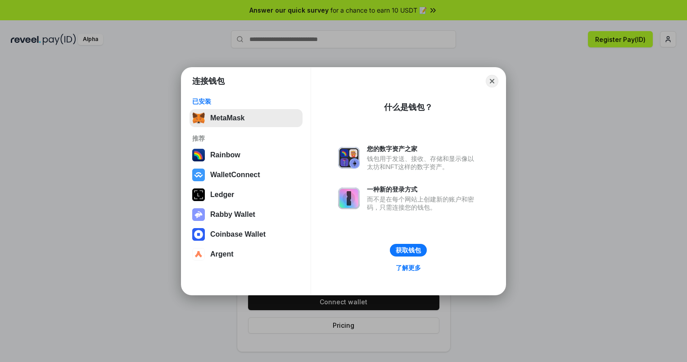 Image resolution: width=687 pixels, height=362 pixels. I want to click on div: Rabby Wallet, so click(233, 214).